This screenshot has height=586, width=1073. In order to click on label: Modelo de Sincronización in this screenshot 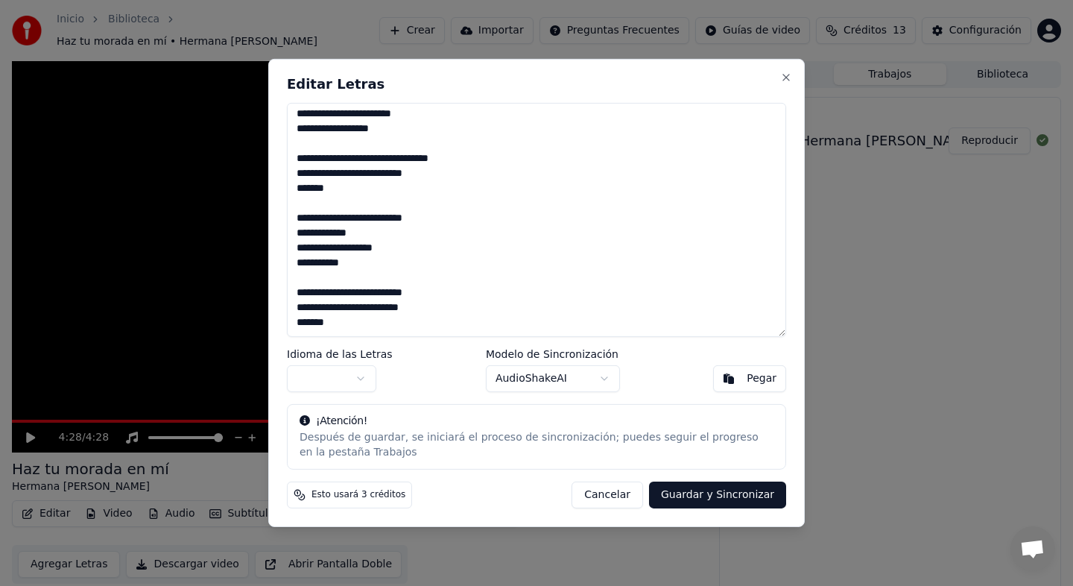, I will do `click(553, 354)`.